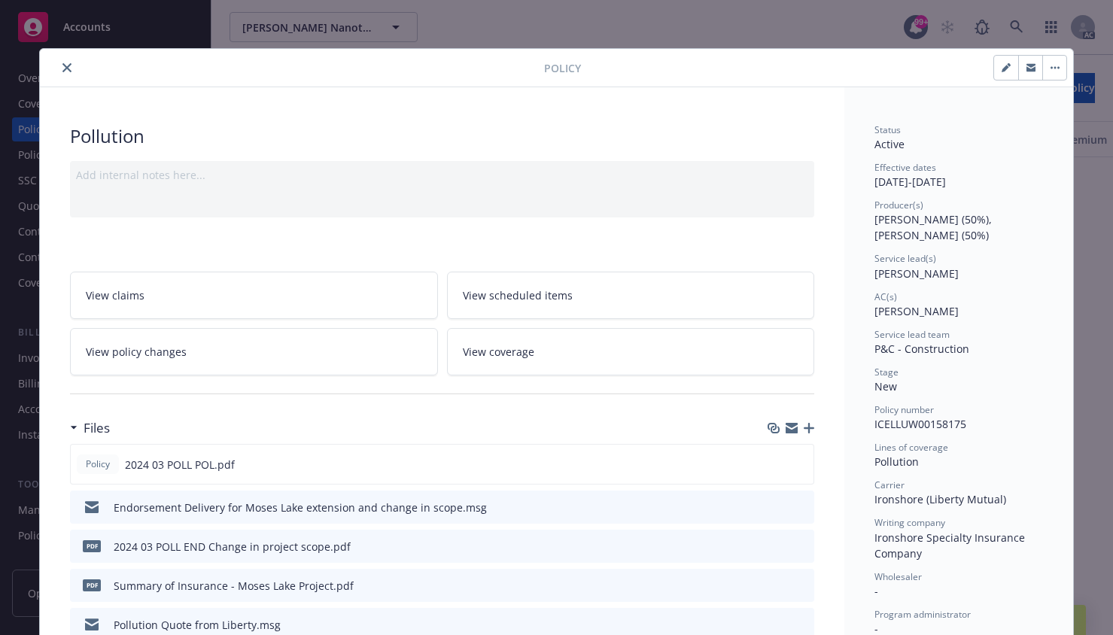 This screenshot has height=635, width=1113. I want to click on span: View coverage, so click(498, 351).